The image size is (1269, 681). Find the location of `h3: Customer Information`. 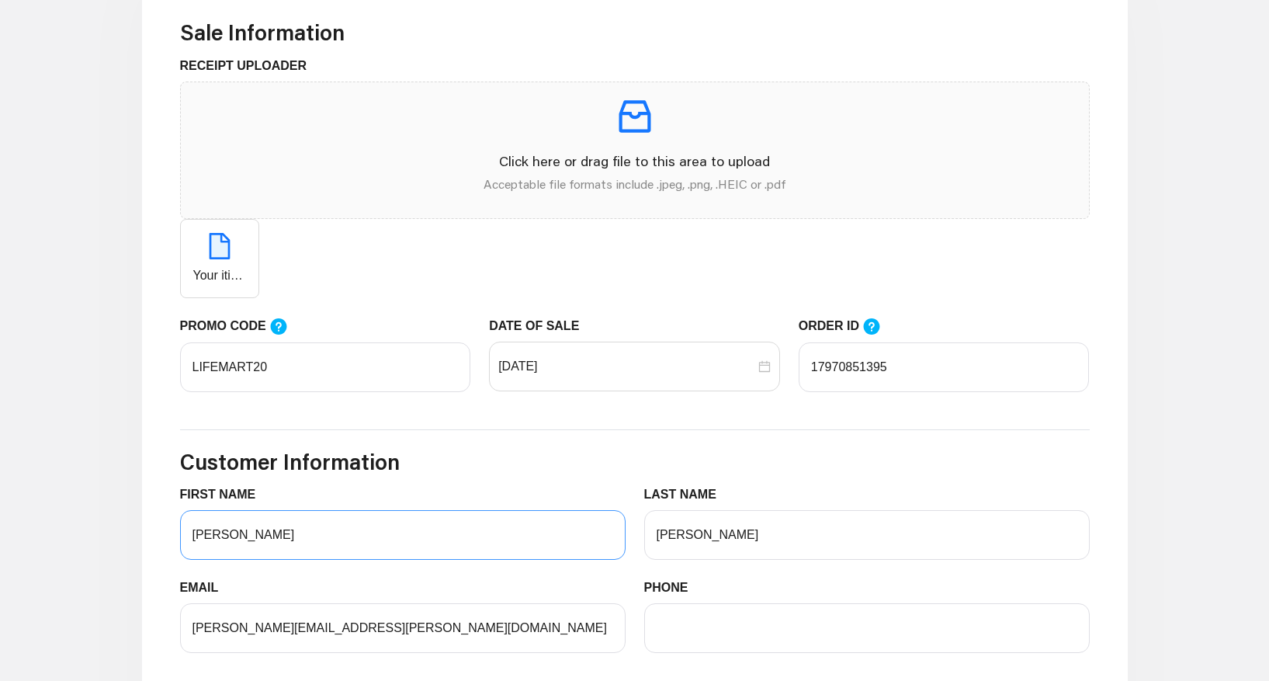

h3: Customer Information is located at coordinates (635, 462).